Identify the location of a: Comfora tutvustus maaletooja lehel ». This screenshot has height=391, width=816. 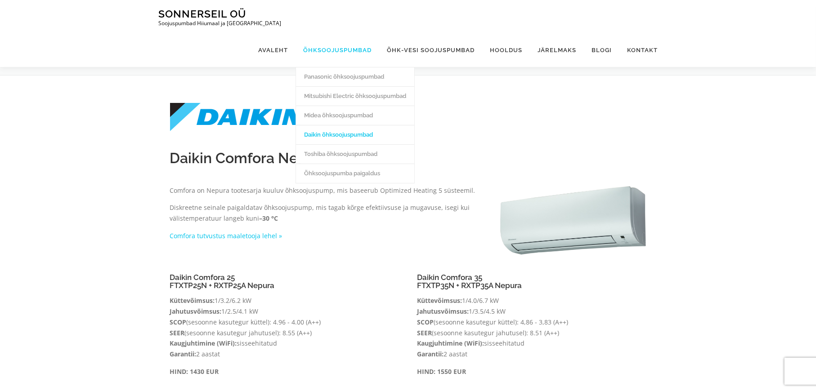
(226, 236).